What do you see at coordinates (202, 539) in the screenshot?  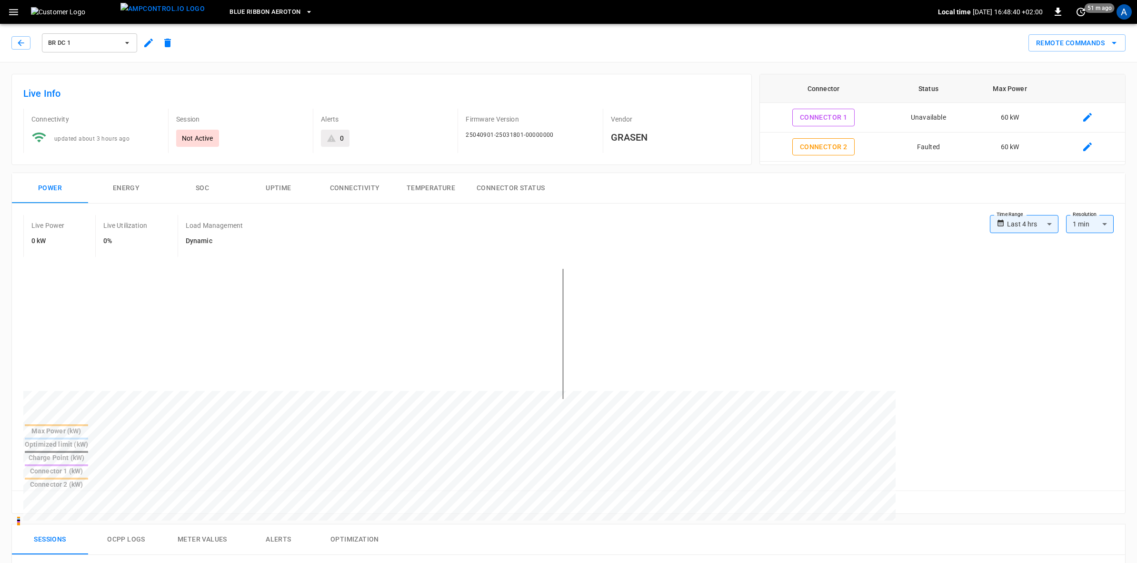 I see `button: Meter Values` at bounding box center [202, 539].